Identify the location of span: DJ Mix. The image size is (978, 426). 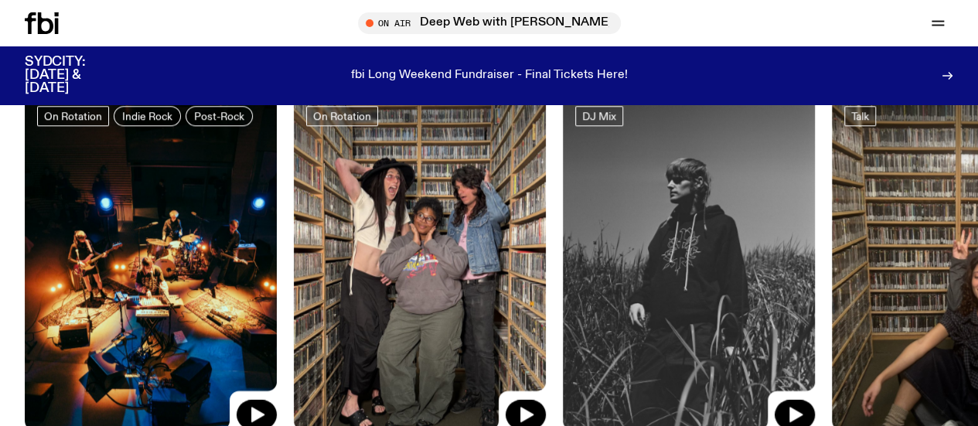
(599, 115).